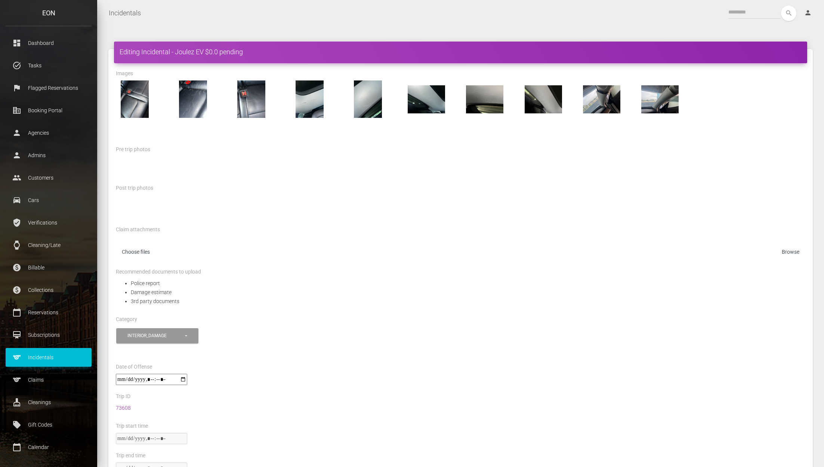  What do you see at coordinates (49, 245) in the screenshot?
I see `a: watch Cleaning/Late` at bounding box center [49, 245].